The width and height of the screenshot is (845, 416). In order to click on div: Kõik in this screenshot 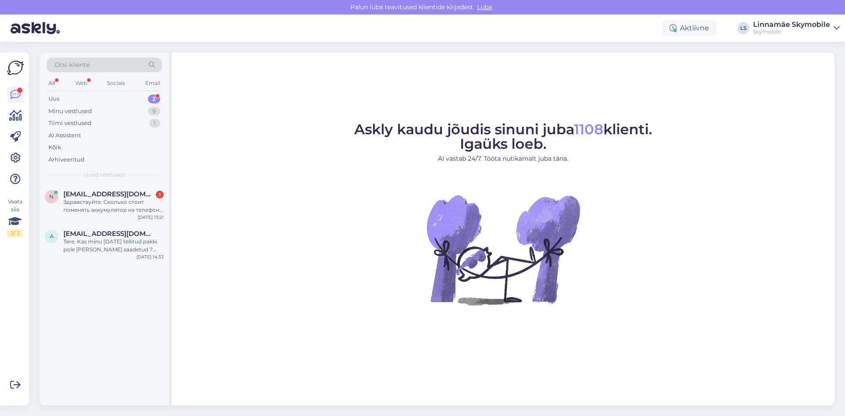, I will do `click(55, 148)`.